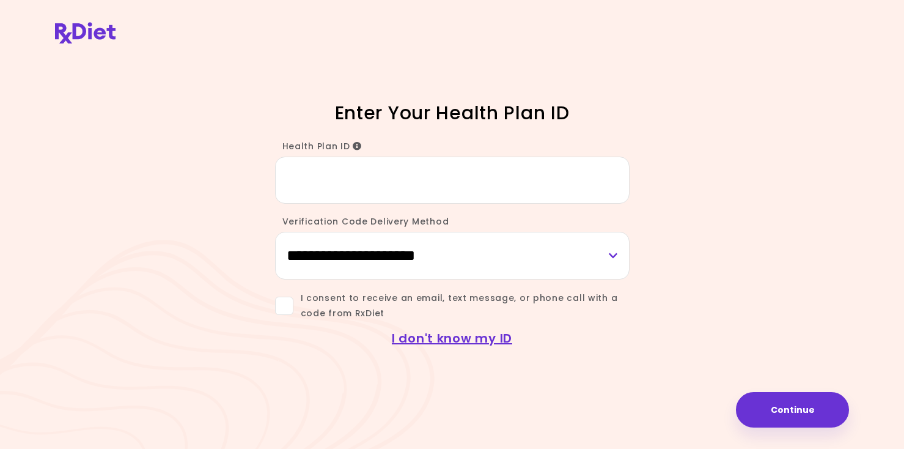  I want to click on a: I don't know my ID, so click(452, 338).